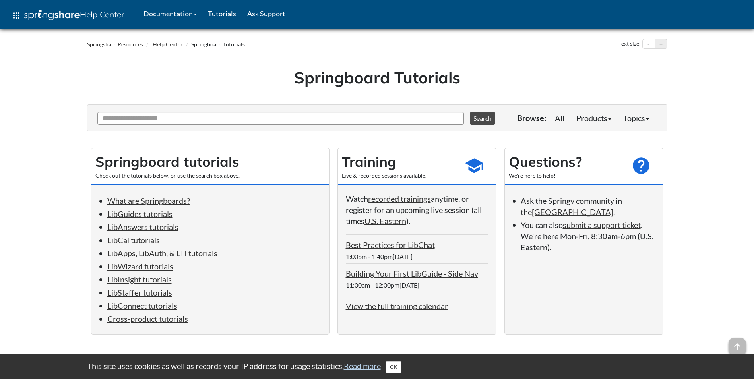  I want to click on h2: Springboard tutorials, so click(210, 162).